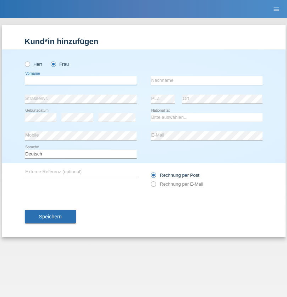 The width and height of the screenshot is (287, 297). Describe the element at coordinates (53, 64) in the screenshot. I see `input: Frau` at that location.